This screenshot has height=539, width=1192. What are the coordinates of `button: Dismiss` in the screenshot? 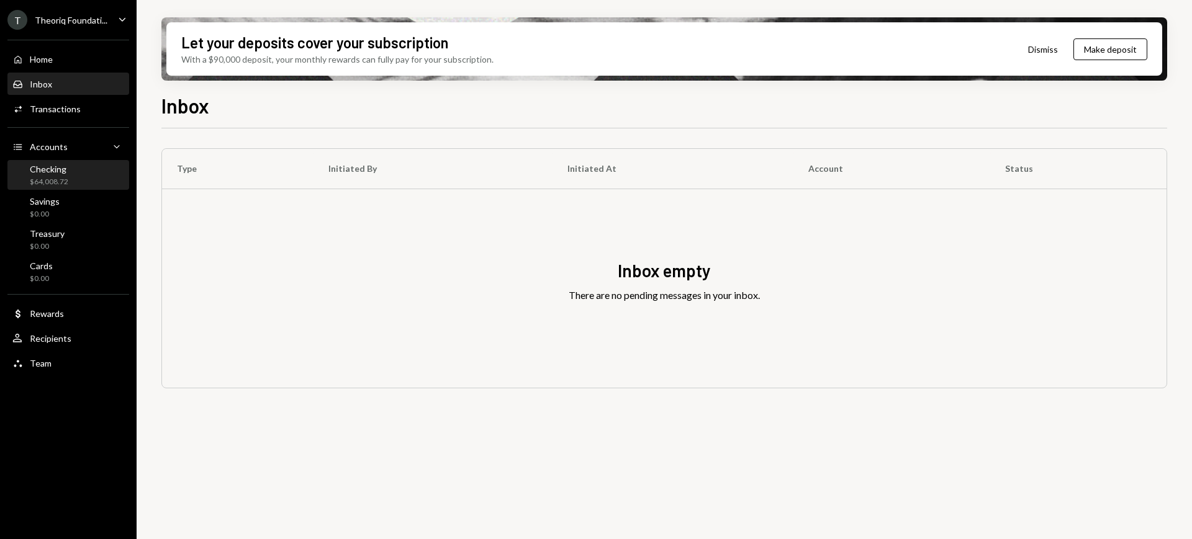 It's located at (1043, 49).